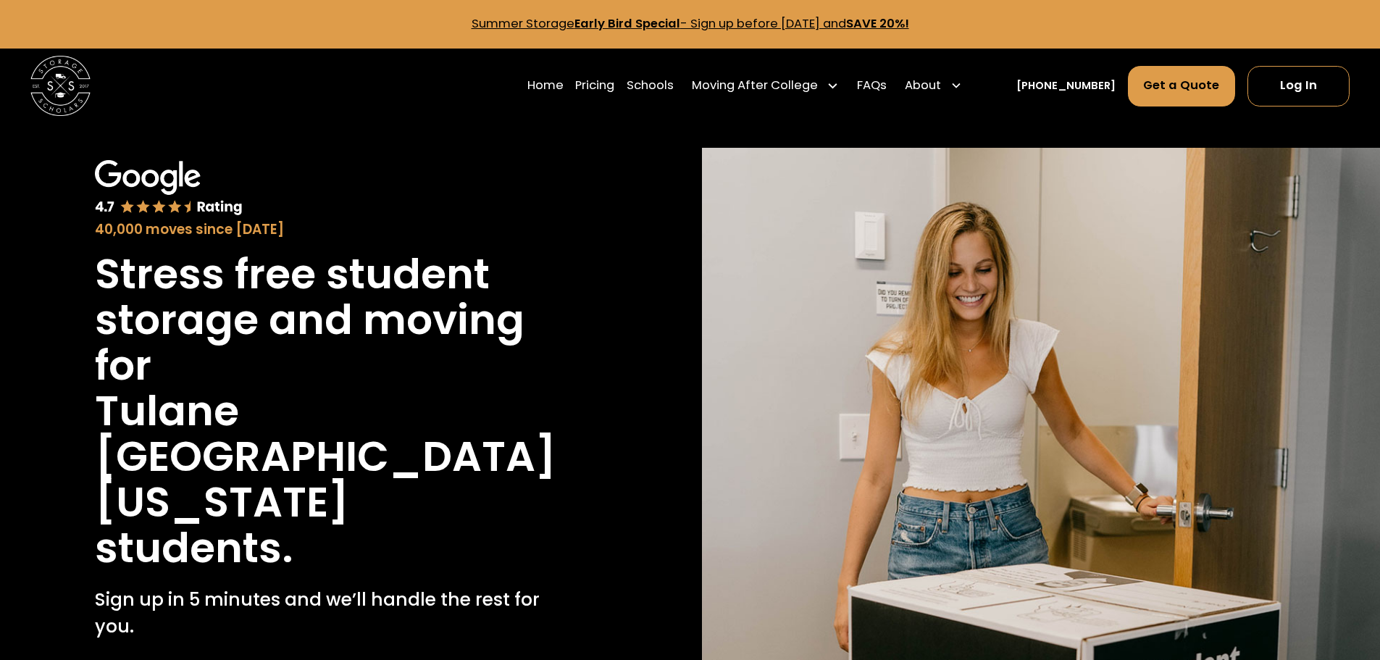 The width and height of the screenshot is (1380, 660). I want to click on a: Schools, so click(650, 85).